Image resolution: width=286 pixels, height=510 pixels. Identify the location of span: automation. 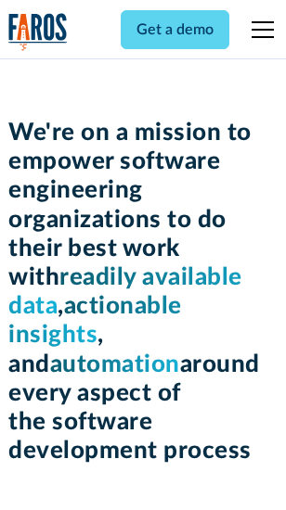
(115, 365).